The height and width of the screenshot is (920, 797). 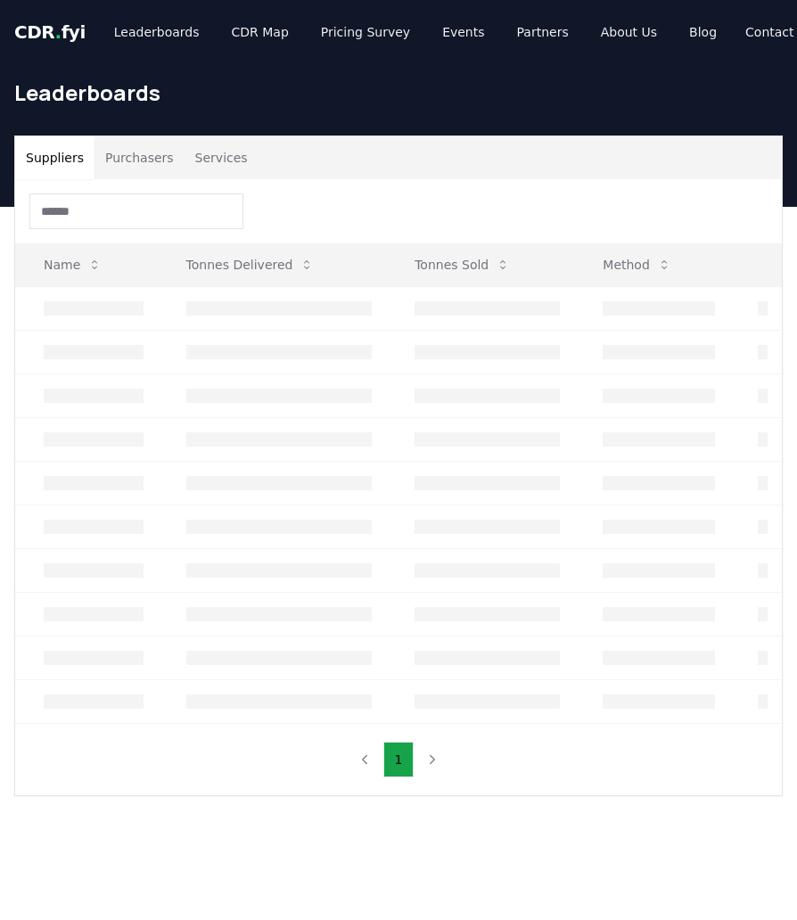 What do you see at coordinates (366, 32) in the screenshot?
I see `a: Pricing Survey` at bounding box center [366, 32].